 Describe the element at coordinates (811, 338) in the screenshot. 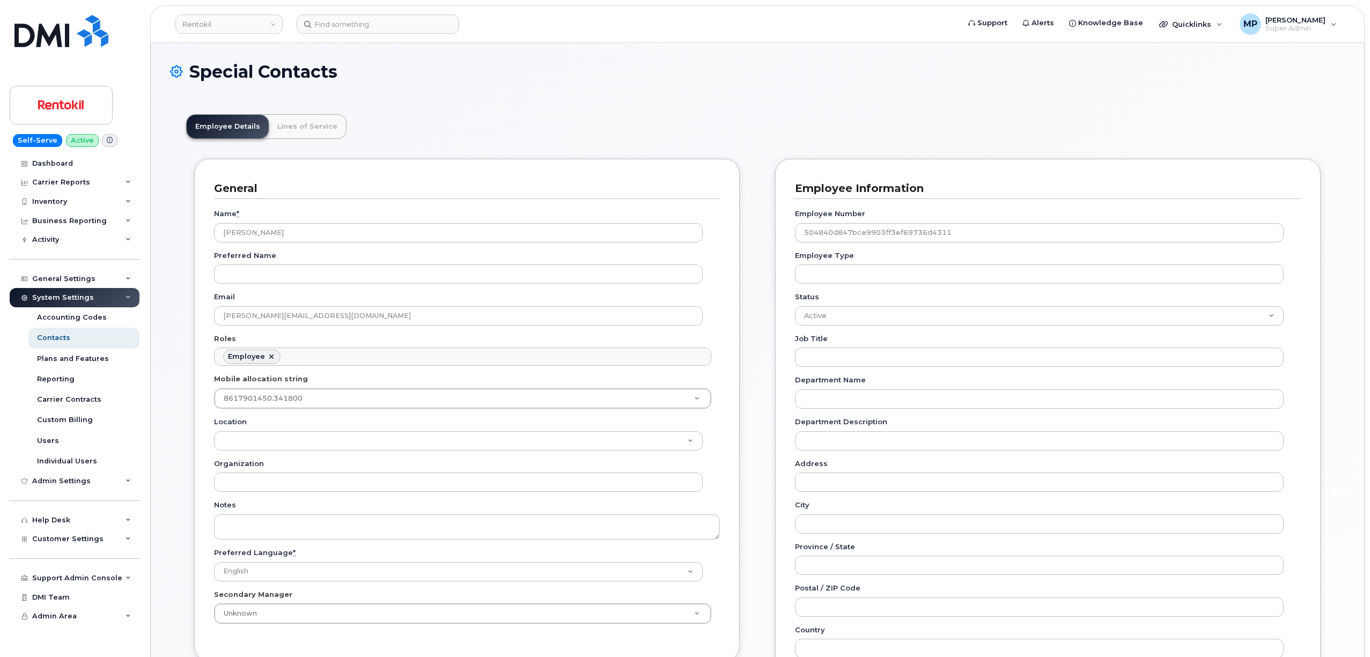

I see `label: Job Title` at that location.